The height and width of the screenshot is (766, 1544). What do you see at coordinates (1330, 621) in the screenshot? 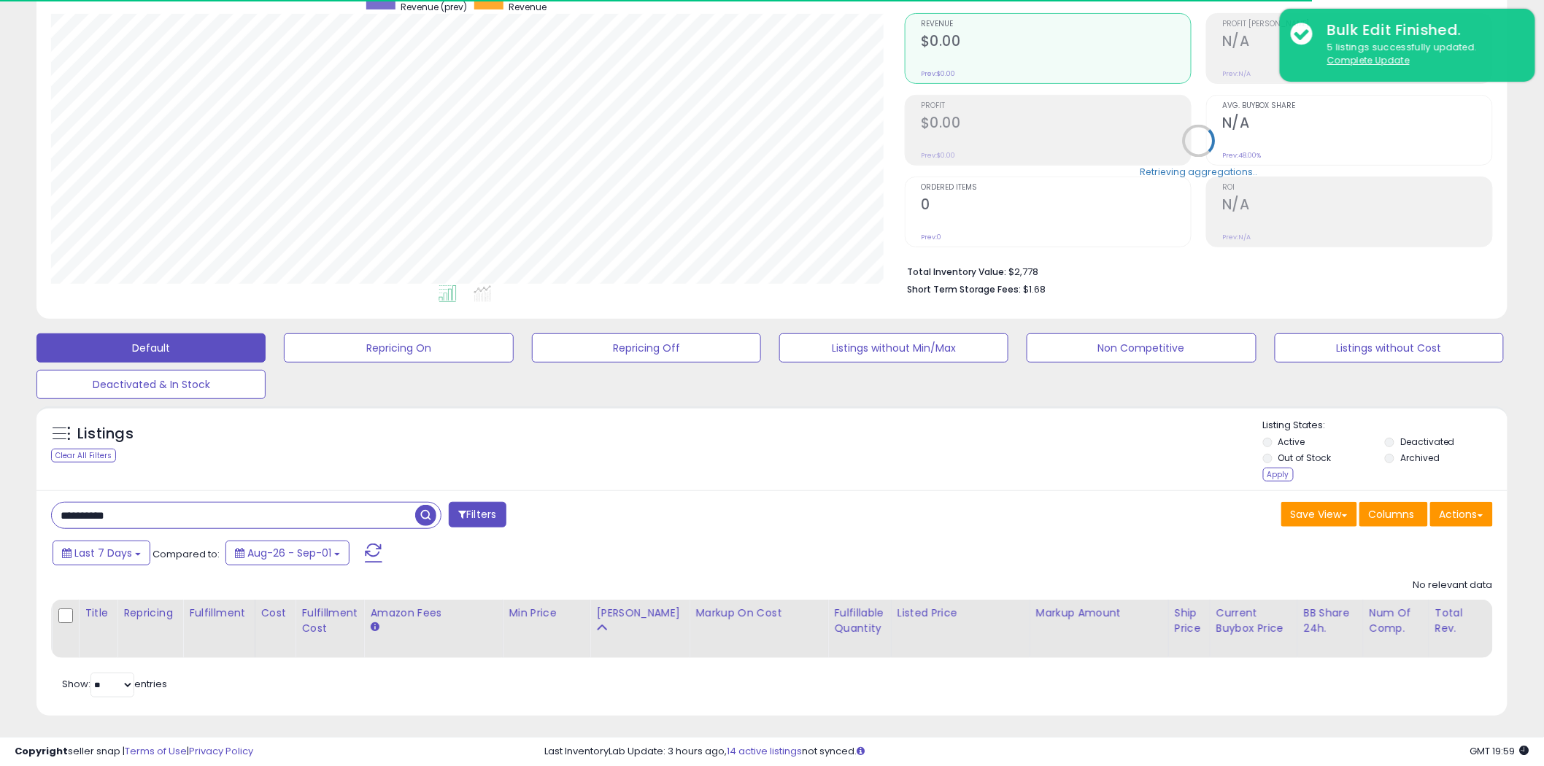
I see `div: BB Share 24h.` at bounding box center [1330, 621].